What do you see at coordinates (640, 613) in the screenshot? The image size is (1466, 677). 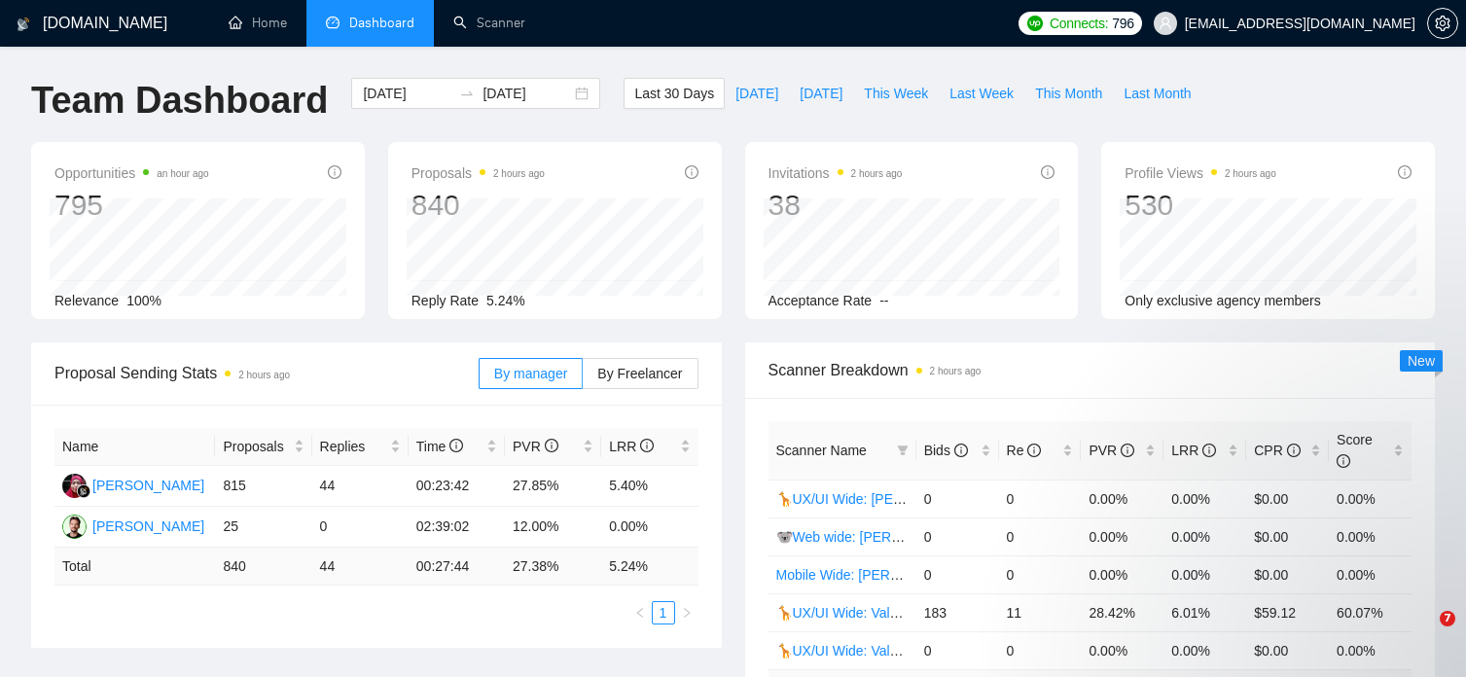 I see `li: Previous Page` at bounding box center [640, 613].